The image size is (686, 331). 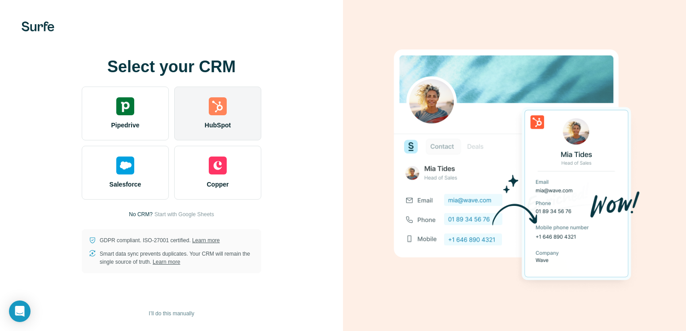 I want to click on span: Pipedrive, so click(x=125, y=125).